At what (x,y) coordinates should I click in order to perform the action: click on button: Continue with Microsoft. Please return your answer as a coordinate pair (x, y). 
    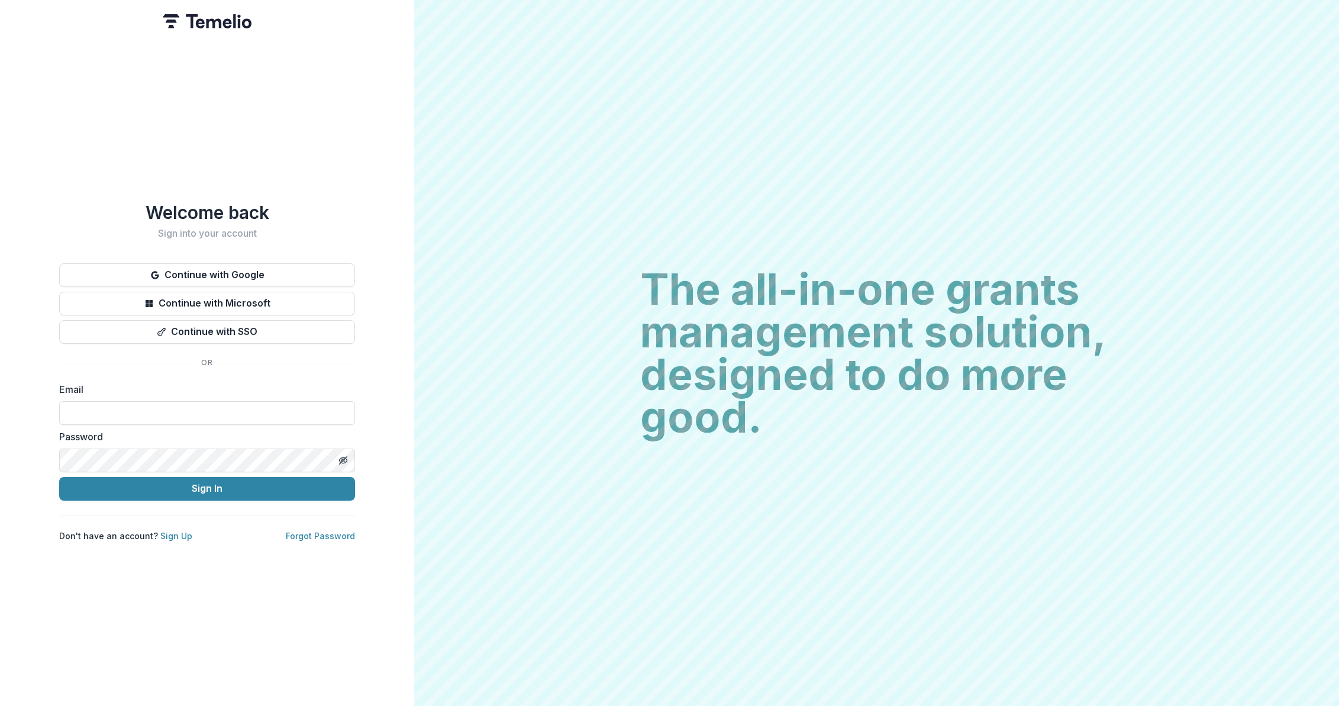
    Looking at the image, I should click on (207, 303).